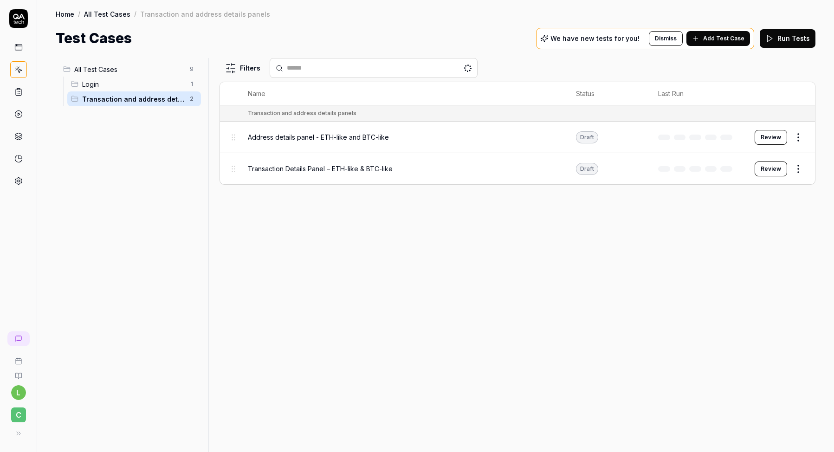 The width and height of the screenshot is (834, 452). Describe the element at coordinates (19, 392) in the screenshot. I see `span: l` at that location.